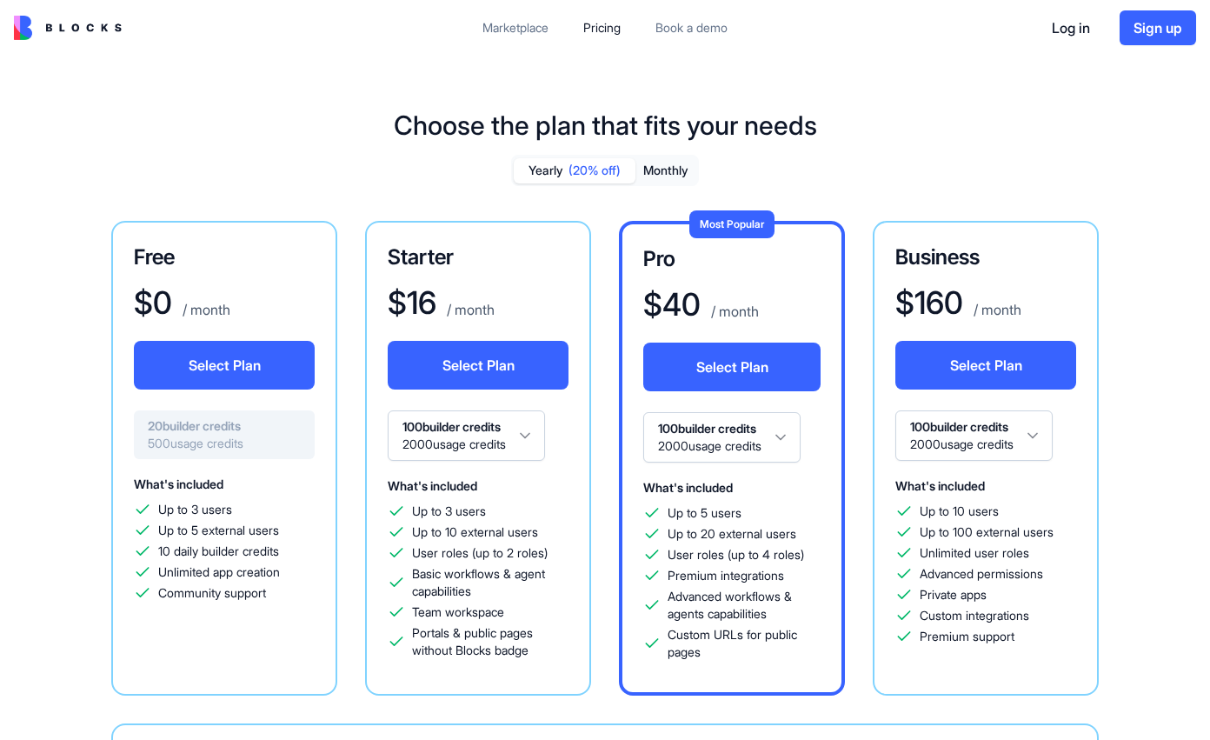 The height and width of the screenshot is (740, 1210). Describe the element at coordinates (605, 125) in the screenshot. I see `h1: Choose the plan that fits your needs` at that location.